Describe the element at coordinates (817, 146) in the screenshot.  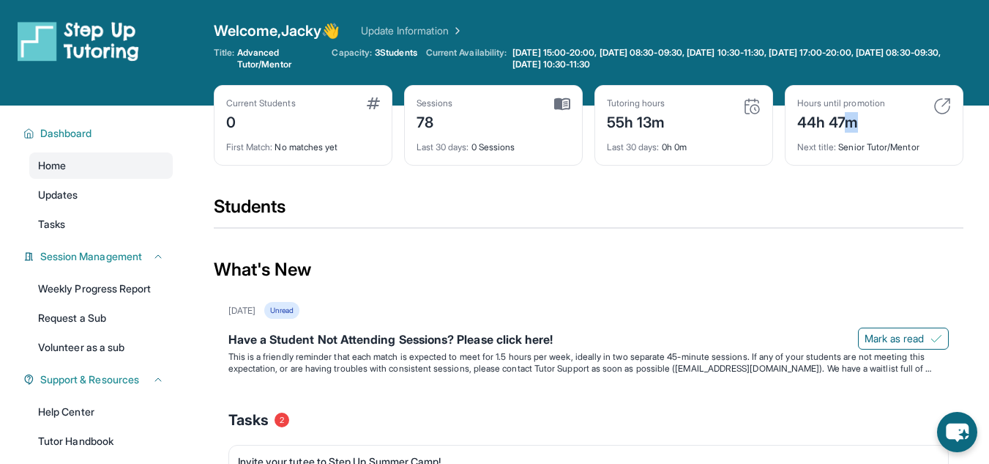
I see `span: Next title :` at that location.